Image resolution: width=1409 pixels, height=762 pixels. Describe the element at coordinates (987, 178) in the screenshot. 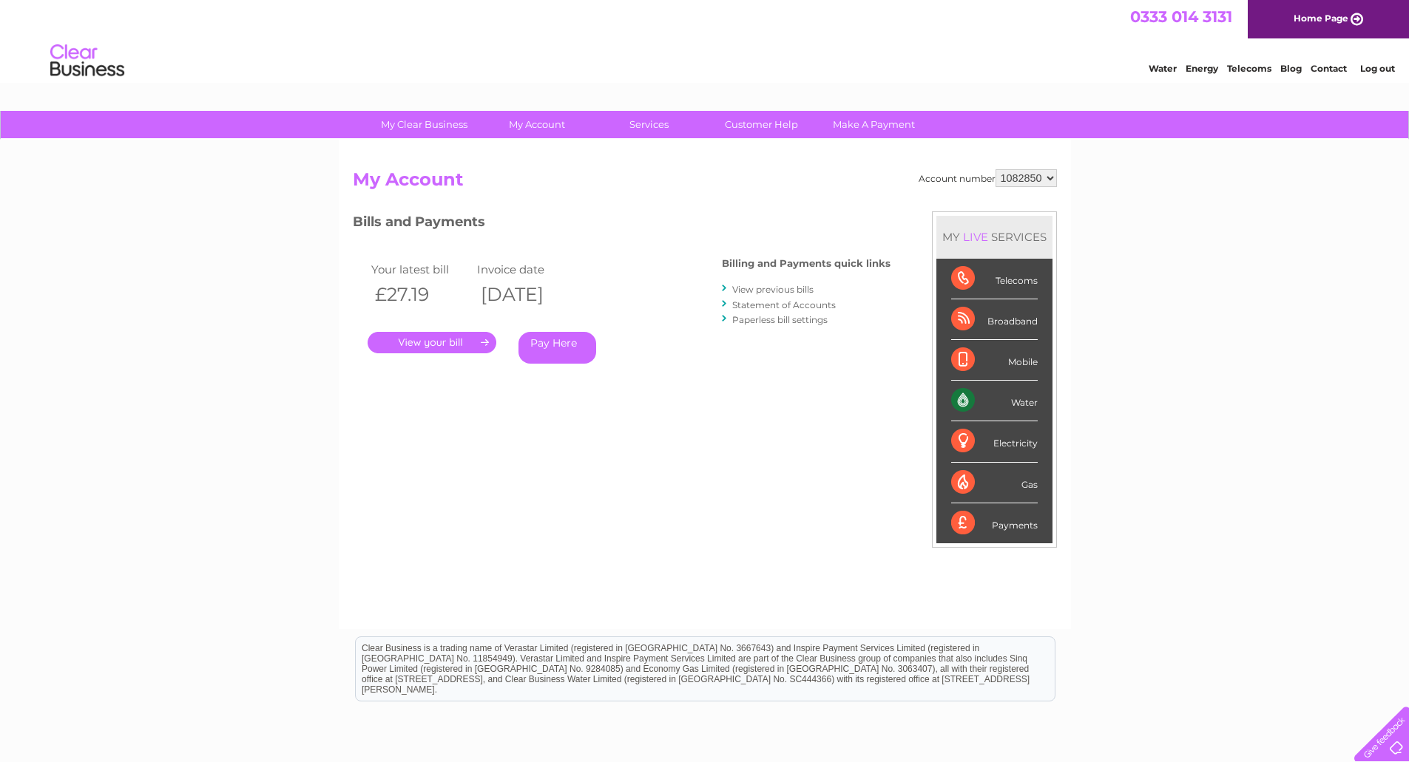

I see `div: Account number` at that location.